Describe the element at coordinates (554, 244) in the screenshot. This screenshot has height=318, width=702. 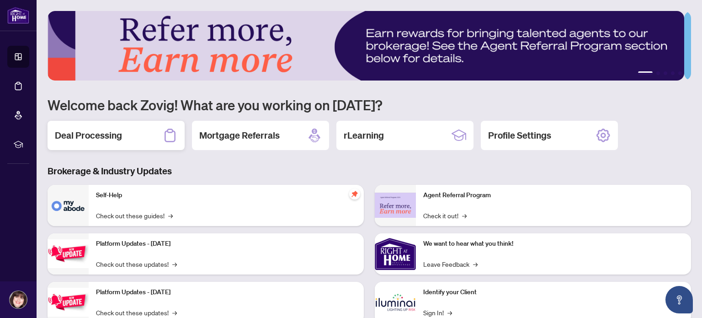
I see `p: We want to hear what you think!` at that location.